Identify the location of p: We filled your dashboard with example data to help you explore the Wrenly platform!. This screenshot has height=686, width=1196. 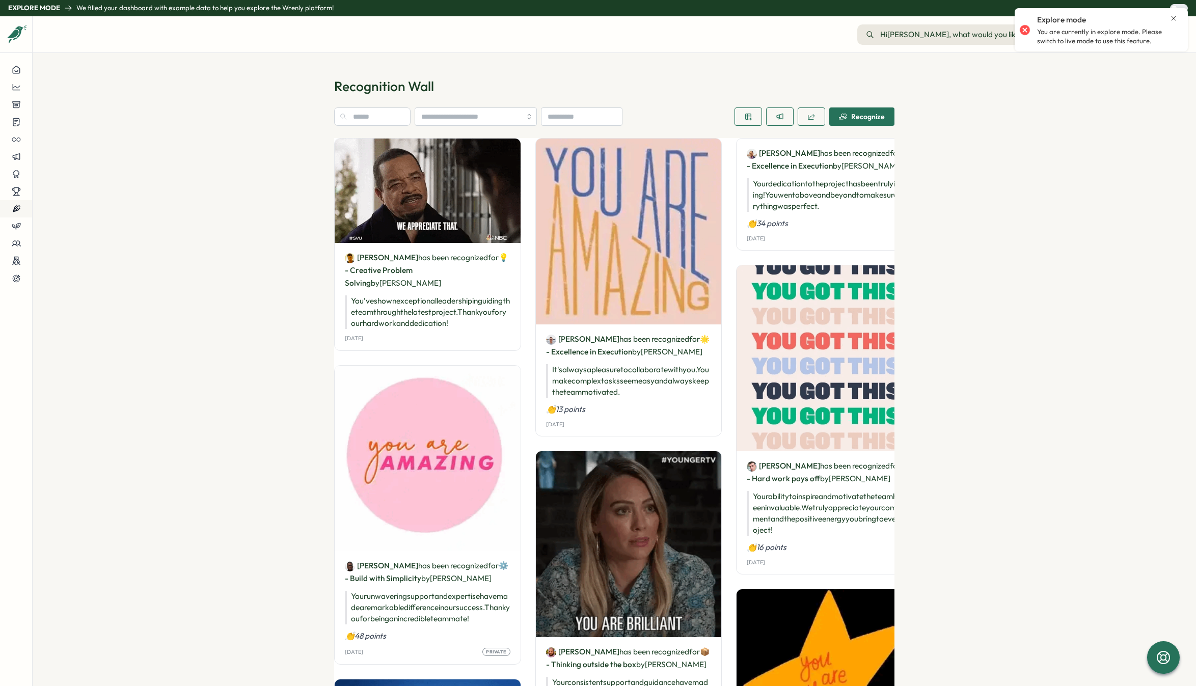
(205, 8).